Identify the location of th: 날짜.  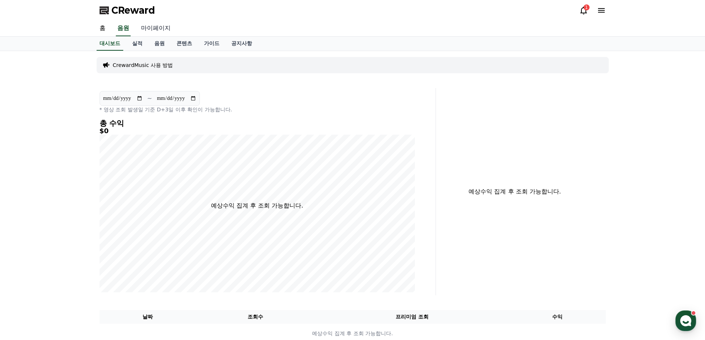
(148, 317).